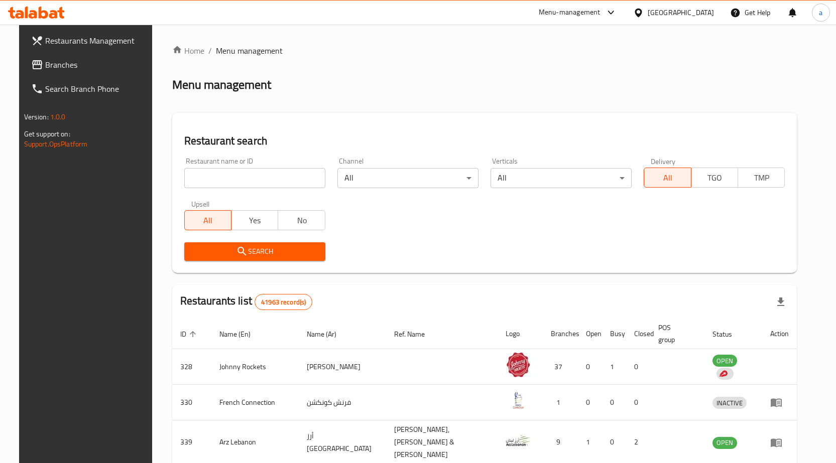  Describe the element at coordinates (254, 220) in the screenshot. I see `button: Yes` at that location.